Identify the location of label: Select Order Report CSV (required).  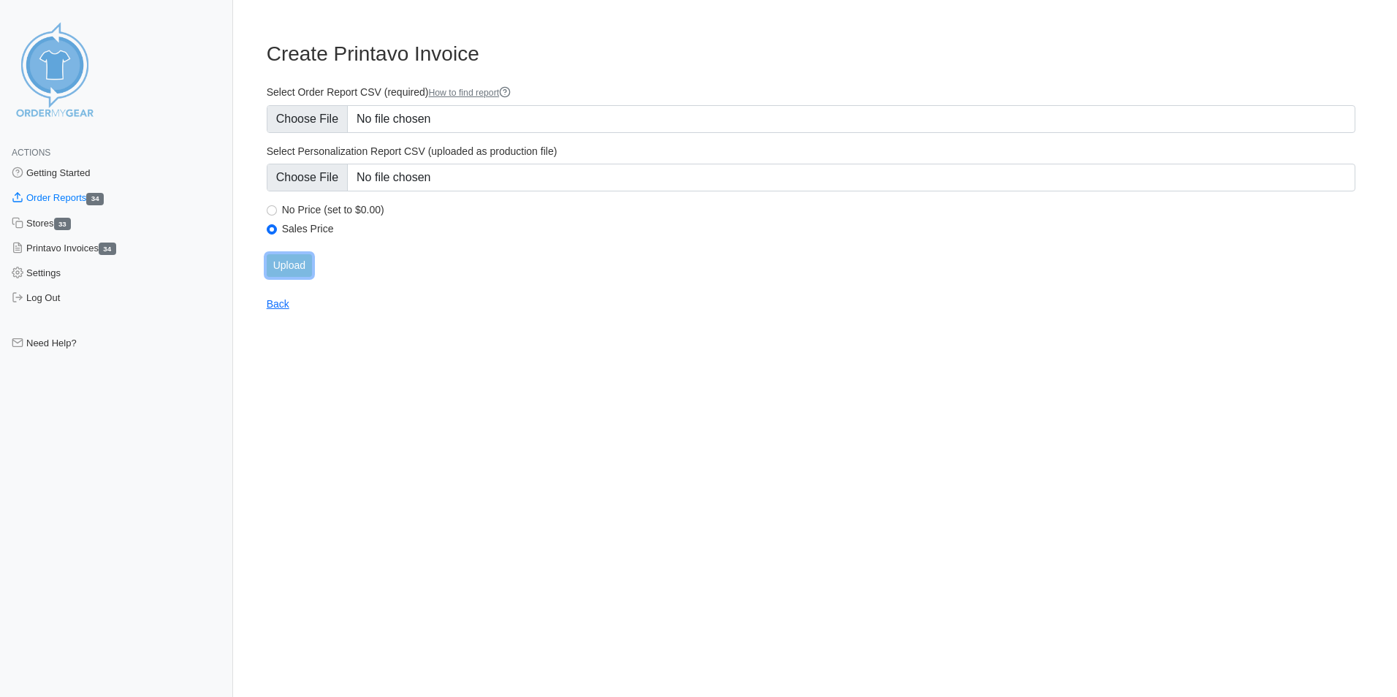
(811, 92).